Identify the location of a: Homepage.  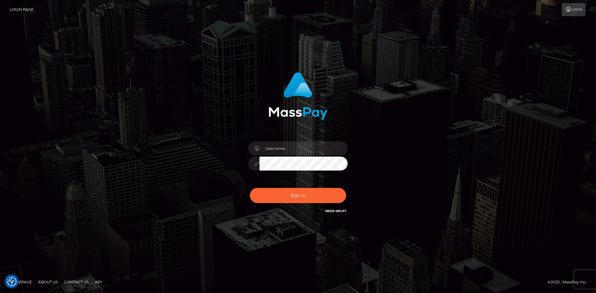
(20, 282).